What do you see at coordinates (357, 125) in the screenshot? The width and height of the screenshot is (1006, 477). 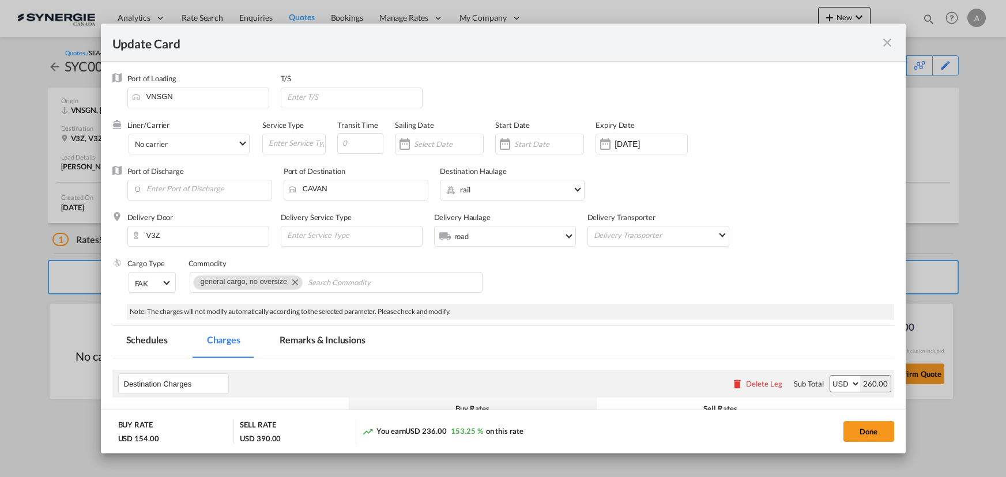 I see `label: Transit Time` at bounding box center [357, 125].